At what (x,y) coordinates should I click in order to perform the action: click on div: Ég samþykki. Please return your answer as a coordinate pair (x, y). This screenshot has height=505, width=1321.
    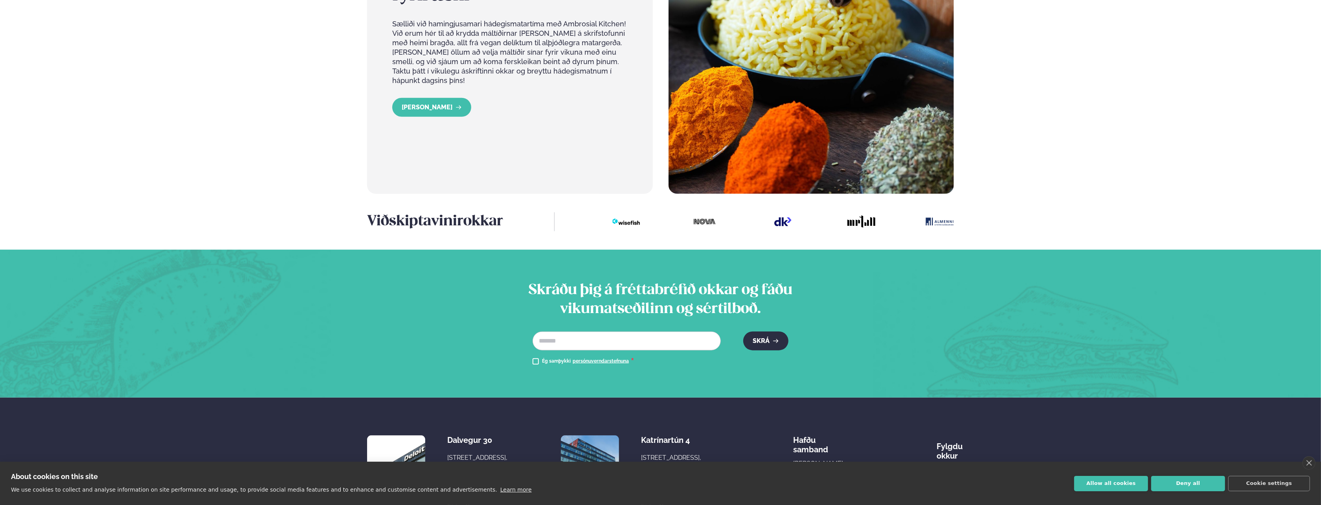
    Looking at the image, I should click on (588, 361).